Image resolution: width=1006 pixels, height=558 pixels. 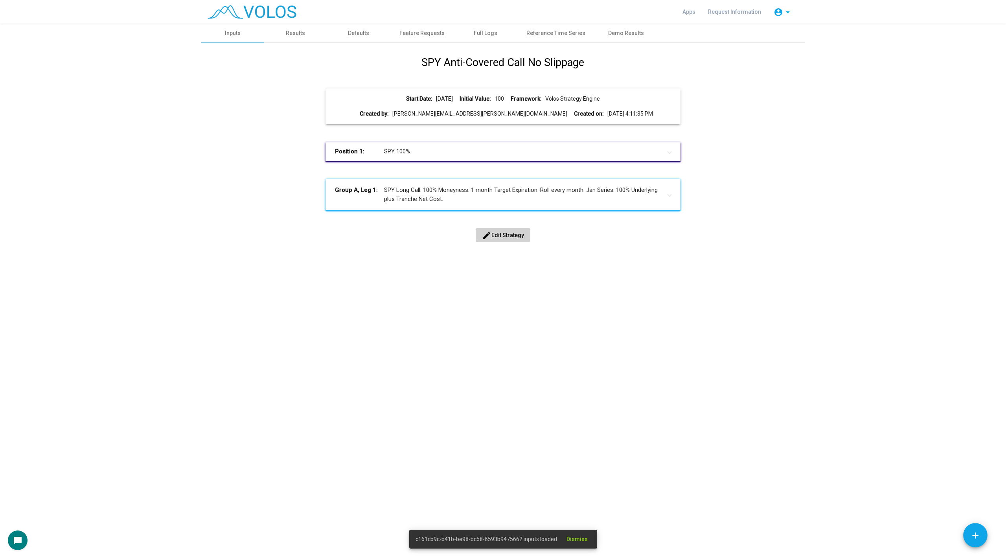 I want to click on mat-icon: add, so click(x=976, y=536).